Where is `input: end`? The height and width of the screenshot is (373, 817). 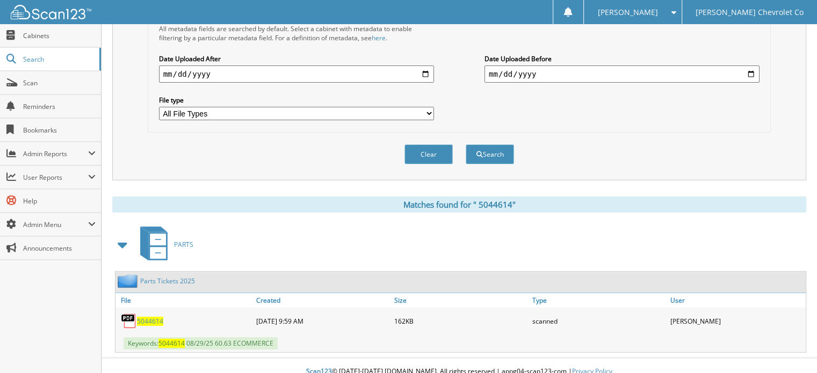
input: end is located at coordinates (622, 74).